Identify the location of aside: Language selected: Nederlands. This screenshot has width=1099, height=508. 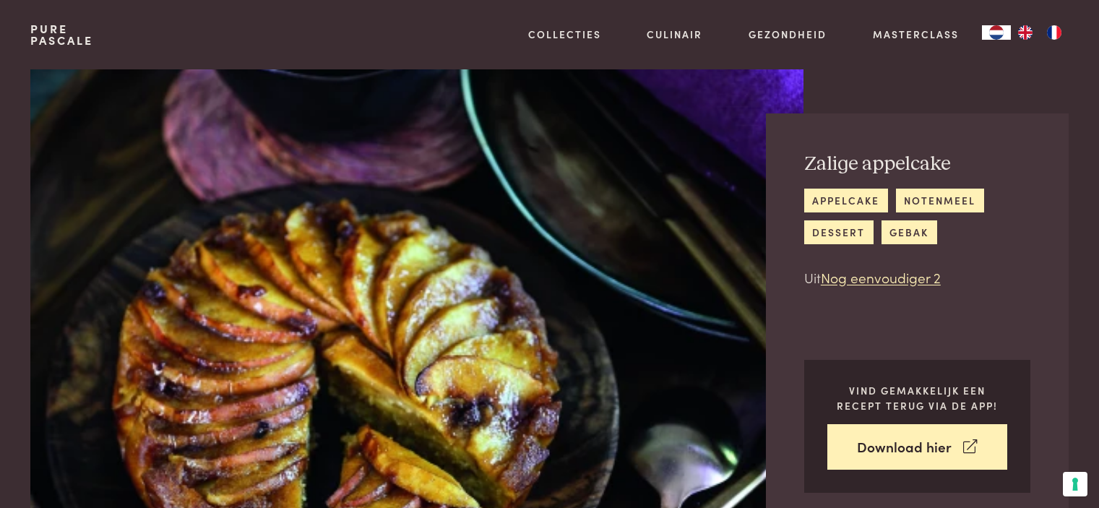
(1026, 33).